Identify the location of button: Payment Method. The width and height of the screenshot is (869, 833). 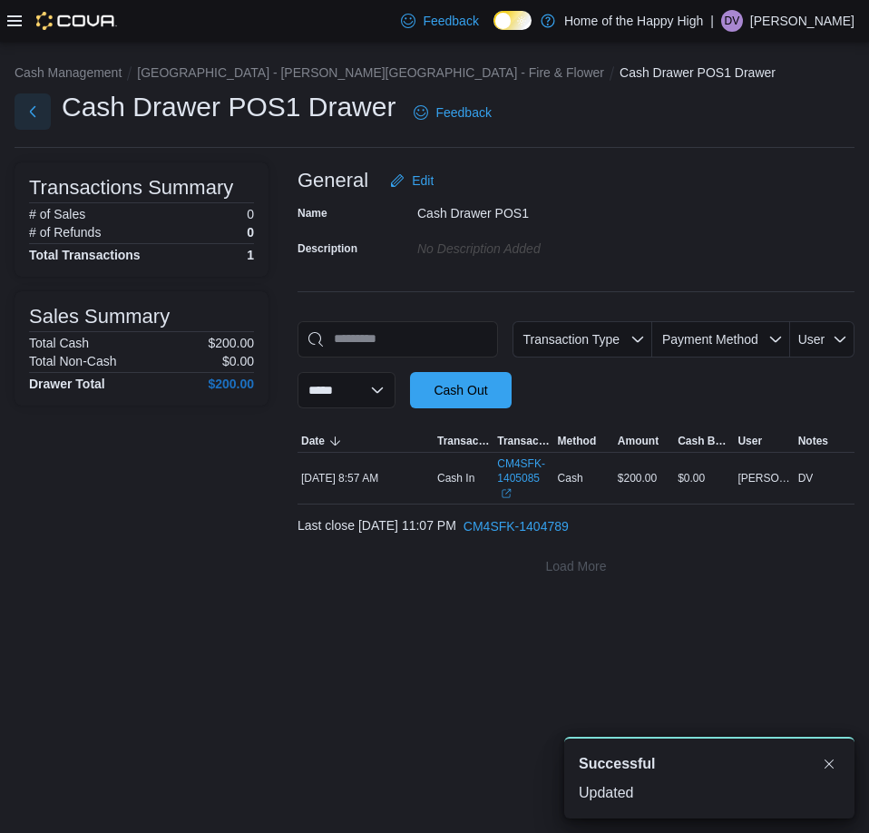
(722, 339).